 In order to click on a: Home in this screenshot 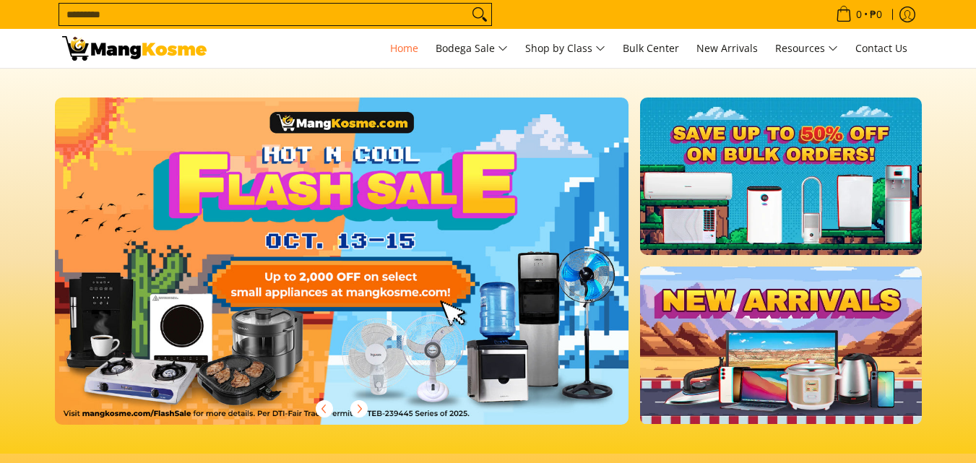, I will do `click(404, 48)`.